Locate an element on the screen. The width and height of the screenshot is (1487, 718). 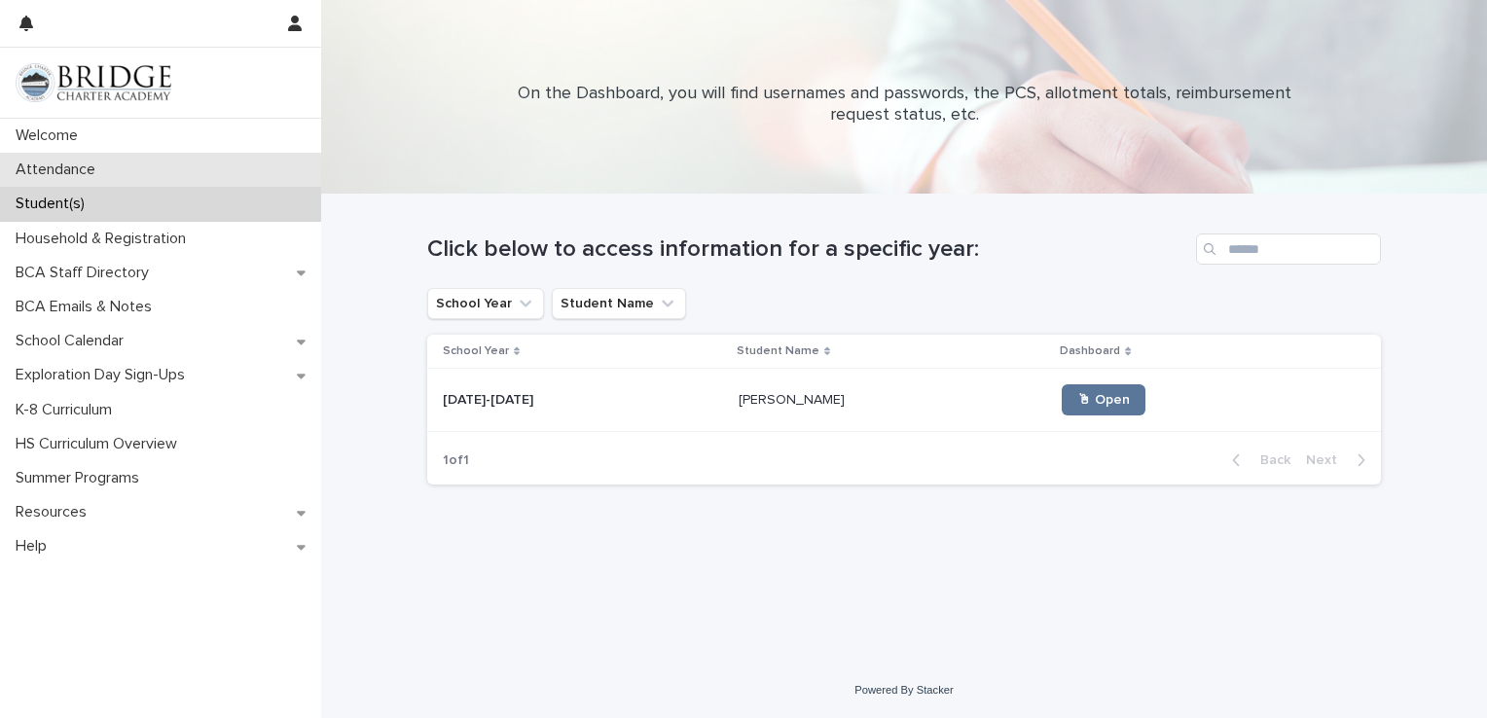
button: Student Name is located at coordinates (619, 304).